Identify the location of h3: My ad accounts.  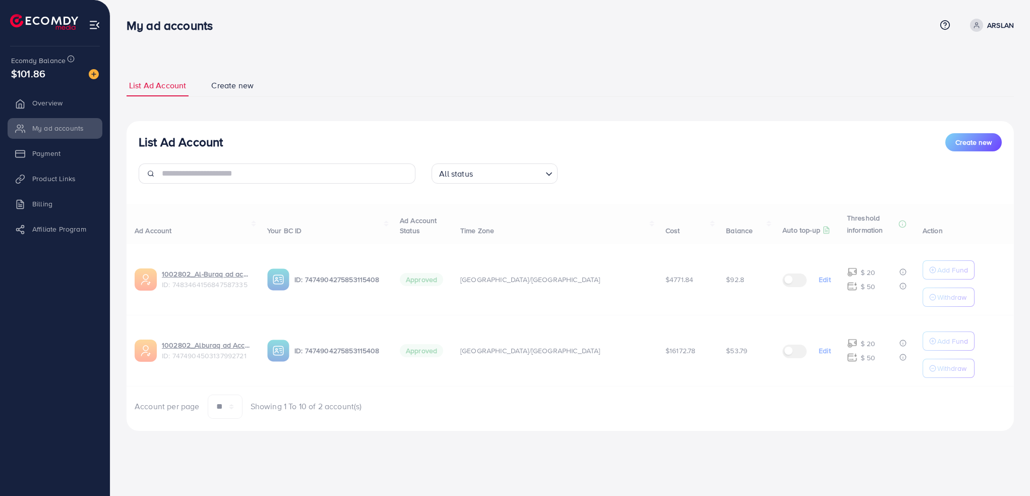
(173, 25).